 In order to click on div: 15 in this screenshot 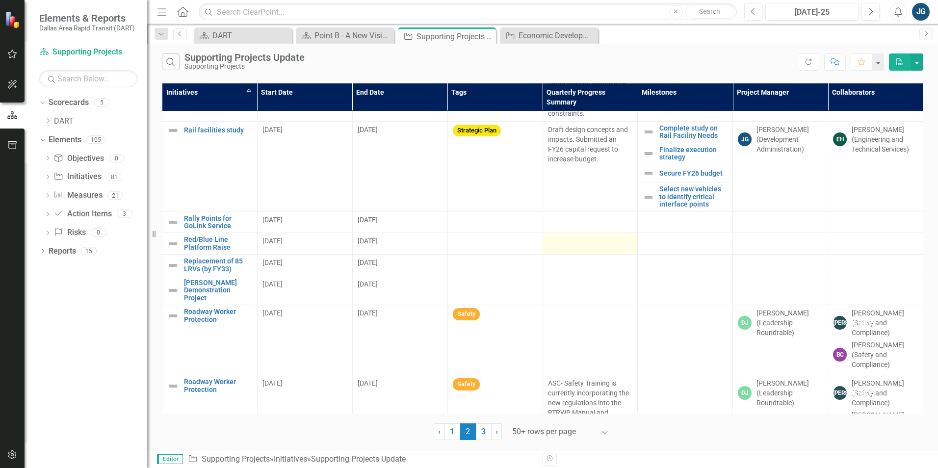, I will do `click(89, 251)`.